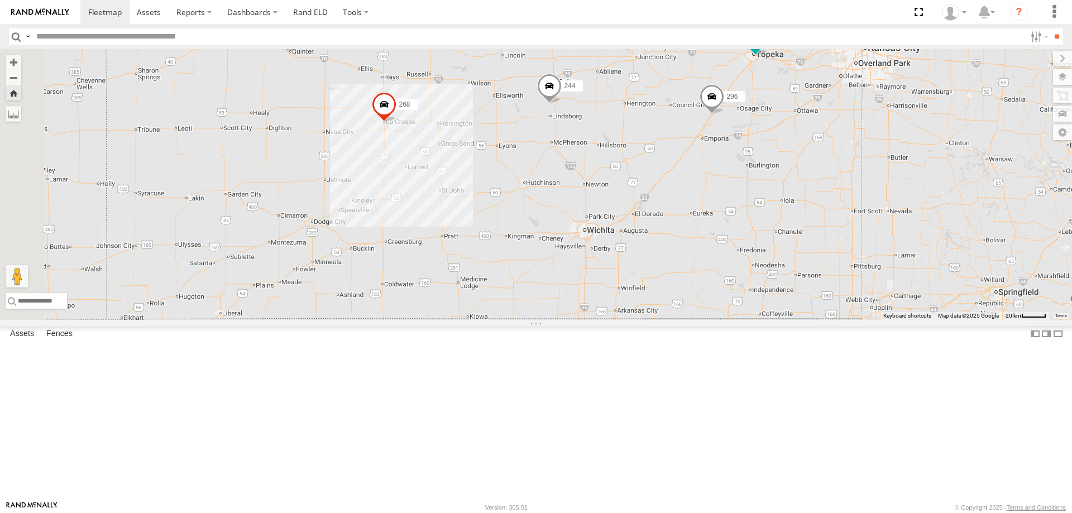 The height and width of the screenshot is (513, 1072). Describe the element at coordinates (13, 114) in the screenshot. I see `label: Measure` at that location.